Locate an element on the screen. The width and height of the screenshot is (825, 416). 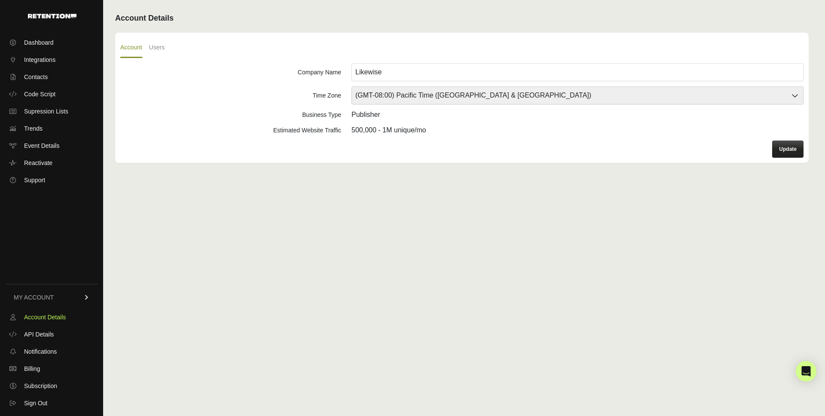
span: Supression Lists is located at coordinates (46, 111).